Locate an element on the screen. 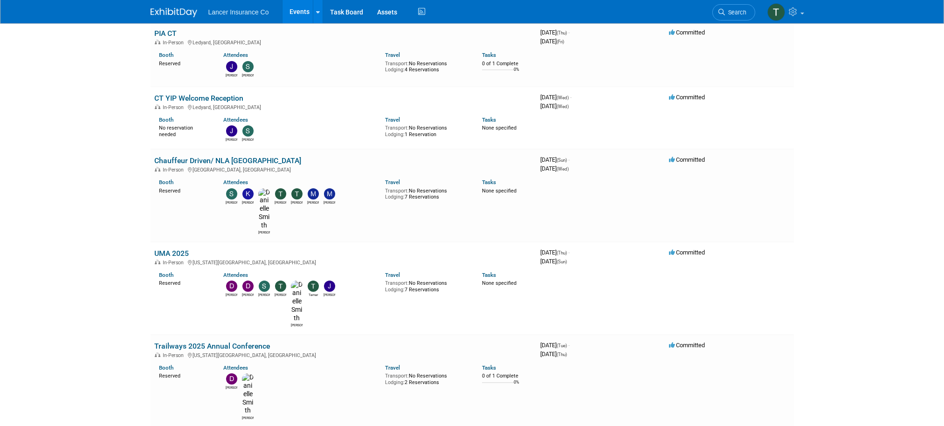 The width and height of the screenshot is (944, 426). img: Mary Stevenson is located at coordinates (330, 194).